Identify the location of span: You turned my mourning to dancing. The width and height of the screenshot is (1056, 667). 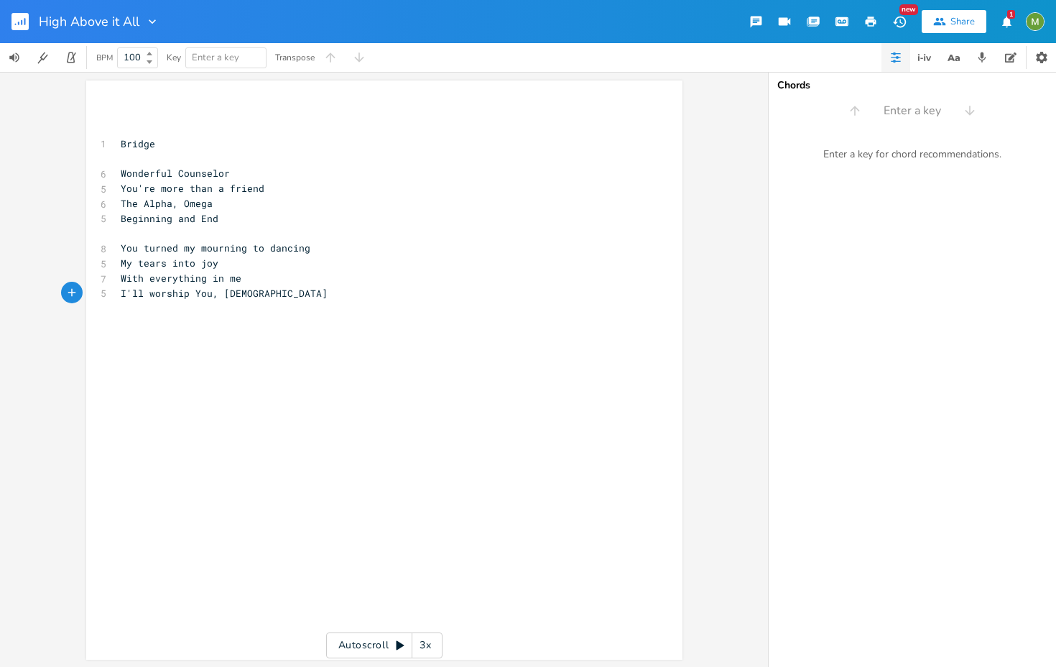
(216, 248).